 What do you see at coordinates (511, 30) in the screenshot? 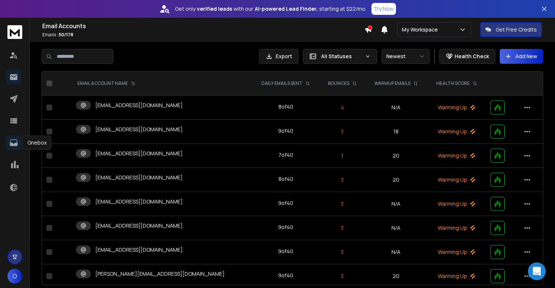
I see `button: Get Free Credits` at bounding box center [511, 30].